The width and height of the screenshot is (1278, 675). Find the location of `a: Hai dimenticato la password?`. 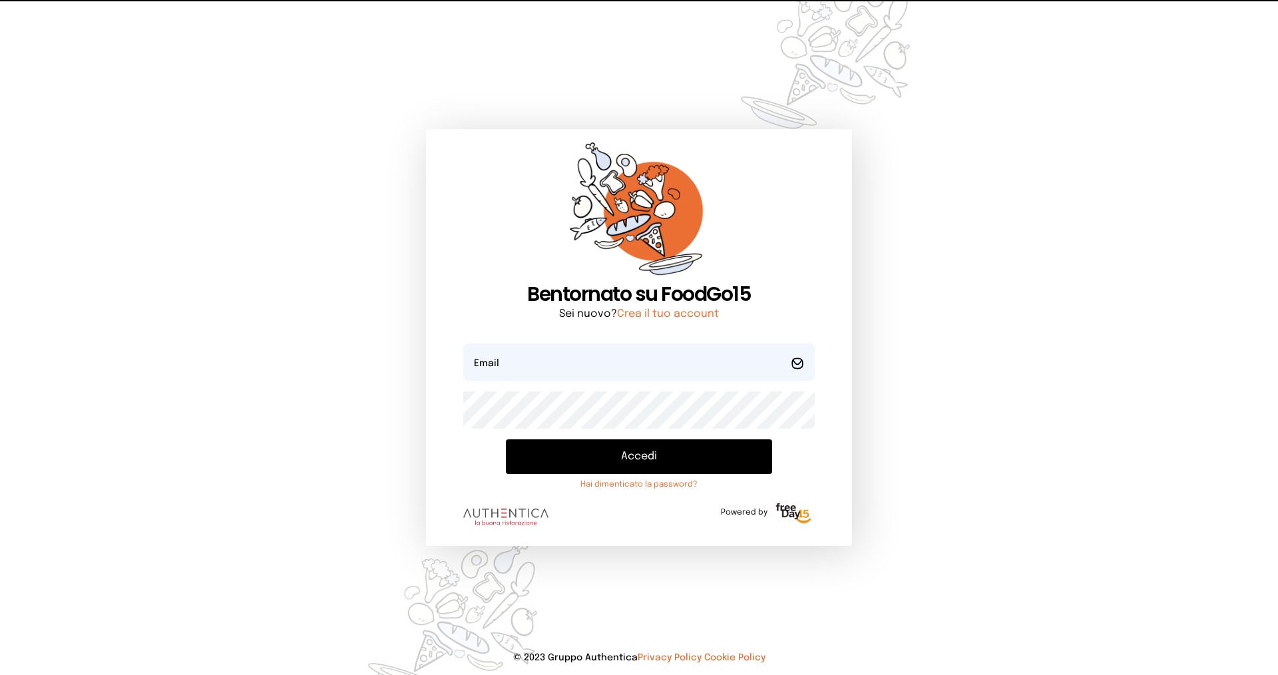

a: Hai dimenticato la password? is located at coordinates (639, 485).